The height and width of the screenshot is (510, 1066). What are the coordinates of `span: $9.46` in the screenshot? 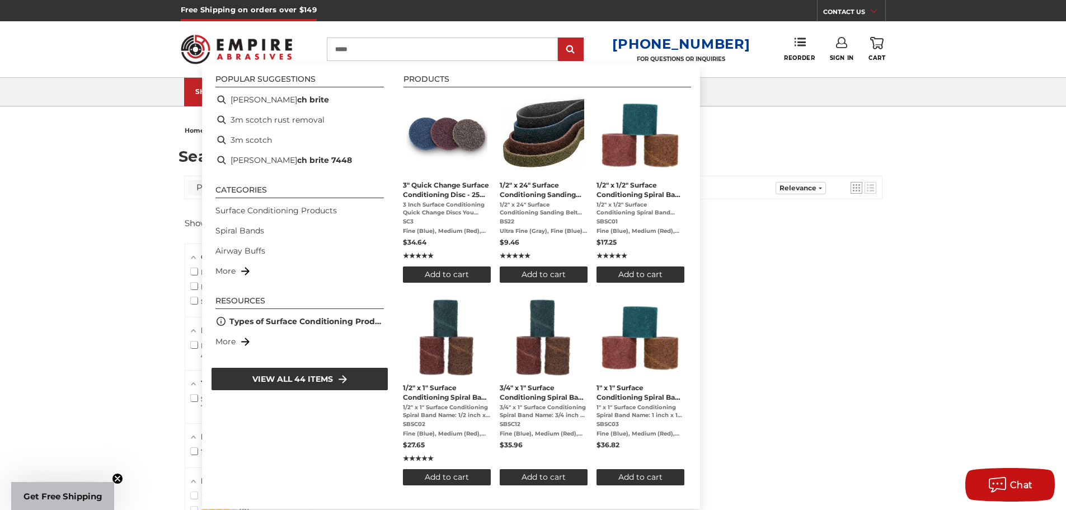 It's located at (509, 242).